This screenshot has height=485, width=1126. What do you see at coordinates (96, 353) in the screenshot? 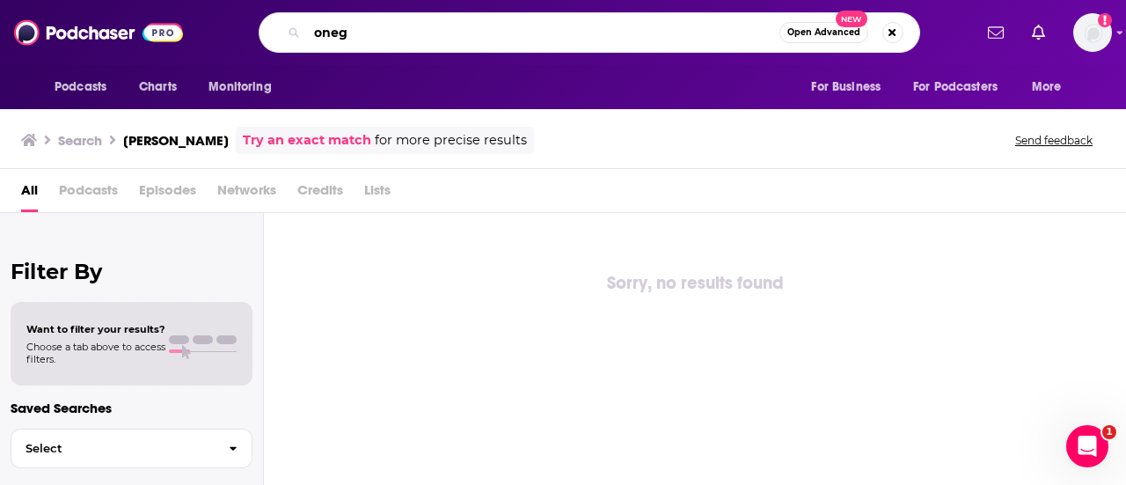
I see `span: Choose a tab above to access filters.` at bounding box center [96, 353].